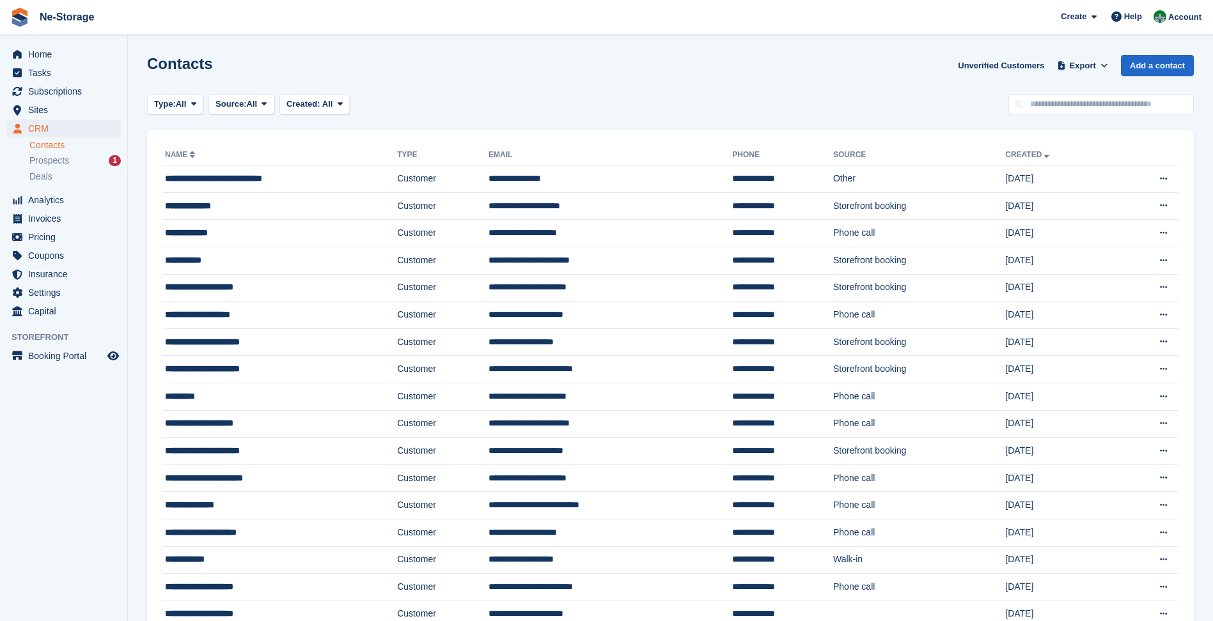  I want to click on span: Subscriptions, so click(66, 91).